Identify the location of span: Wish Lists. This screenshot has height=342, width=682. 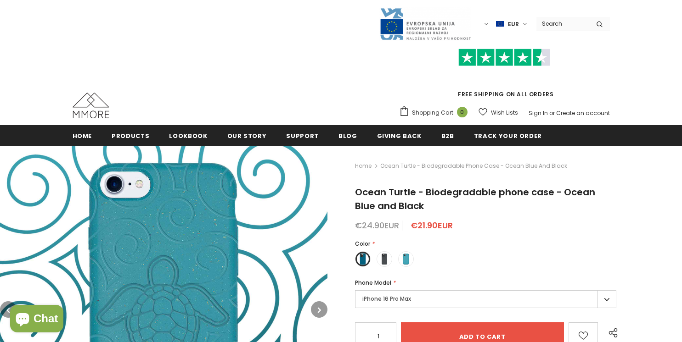
(504, 113).